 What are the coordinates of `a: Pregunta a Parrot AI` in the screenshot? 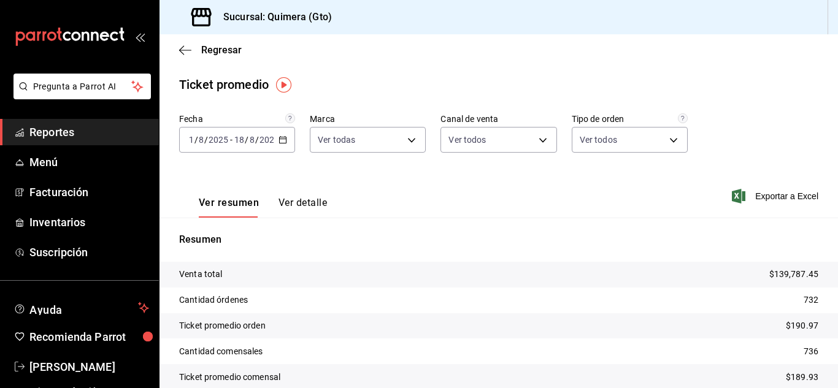 It's located at (80, 95).